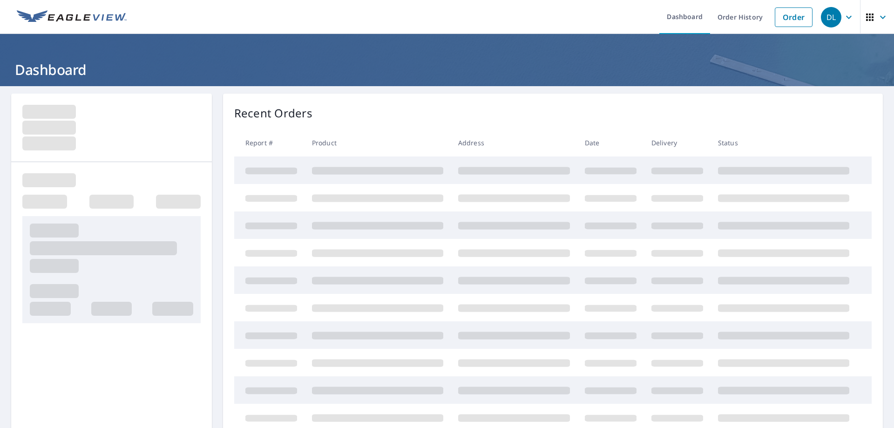 The height and width of the screenshot is (428, 894). I want to click on th: Address, so click(514, 142).